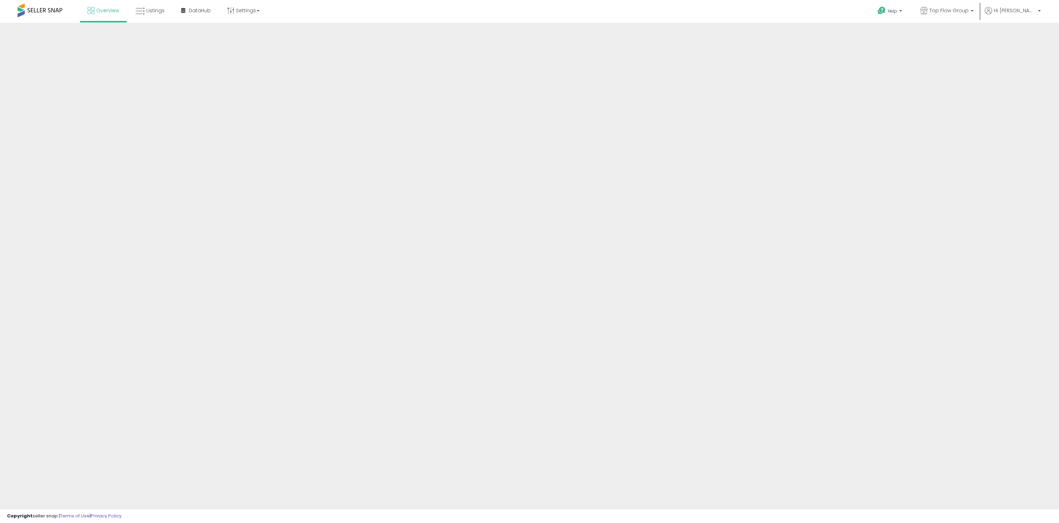 The image size is (1059, 523). Describe the element at coordinates (892, 11) in the screenshot. I see `span: Help` at that location.